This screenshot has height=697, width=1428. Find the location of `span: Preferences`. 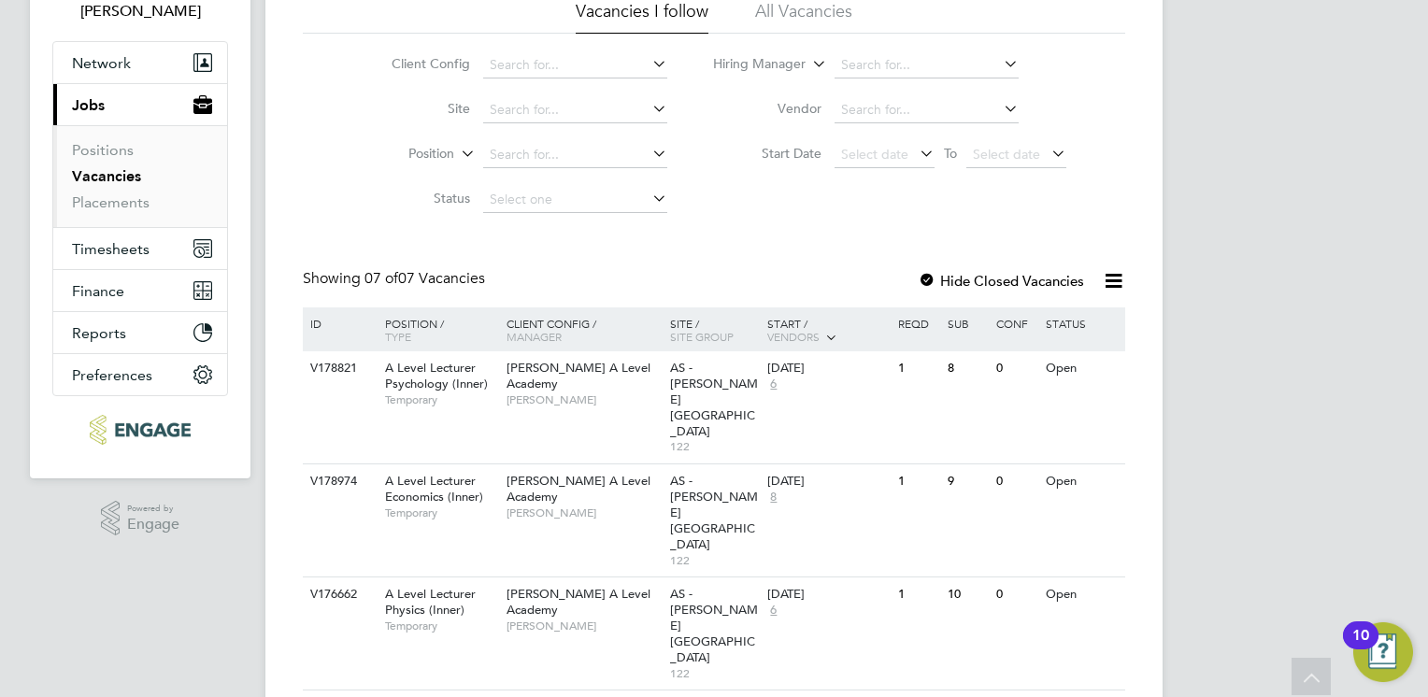

span: Preferences is located at coordinates (112, 375).